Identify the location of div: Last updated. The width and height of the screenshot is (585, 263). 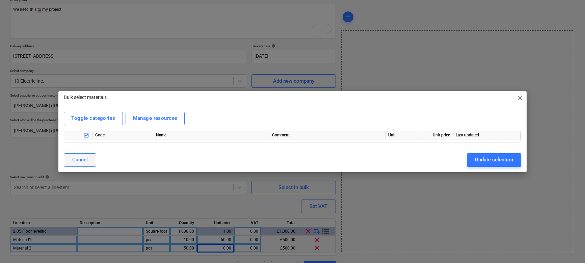
(486, 135).